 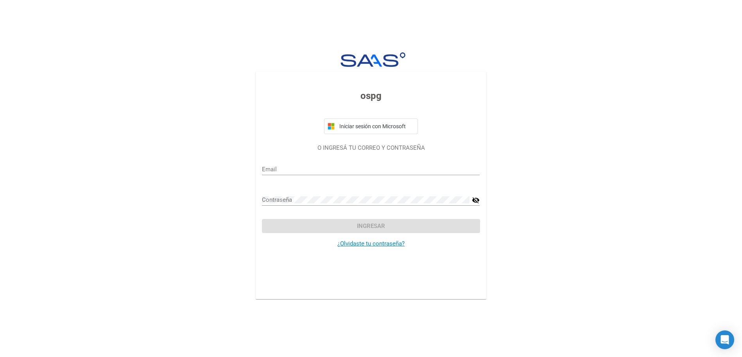 What do you see at coordinates (725, 340) in the screenshot?
I see `div: Open Intercom Messenger` at bounding box center [725, 340].